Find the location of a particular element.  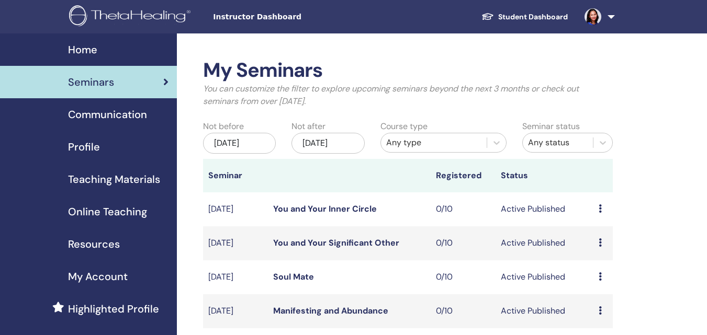

img: graduation-cap-white.svg is located at coordinates (488, 16).